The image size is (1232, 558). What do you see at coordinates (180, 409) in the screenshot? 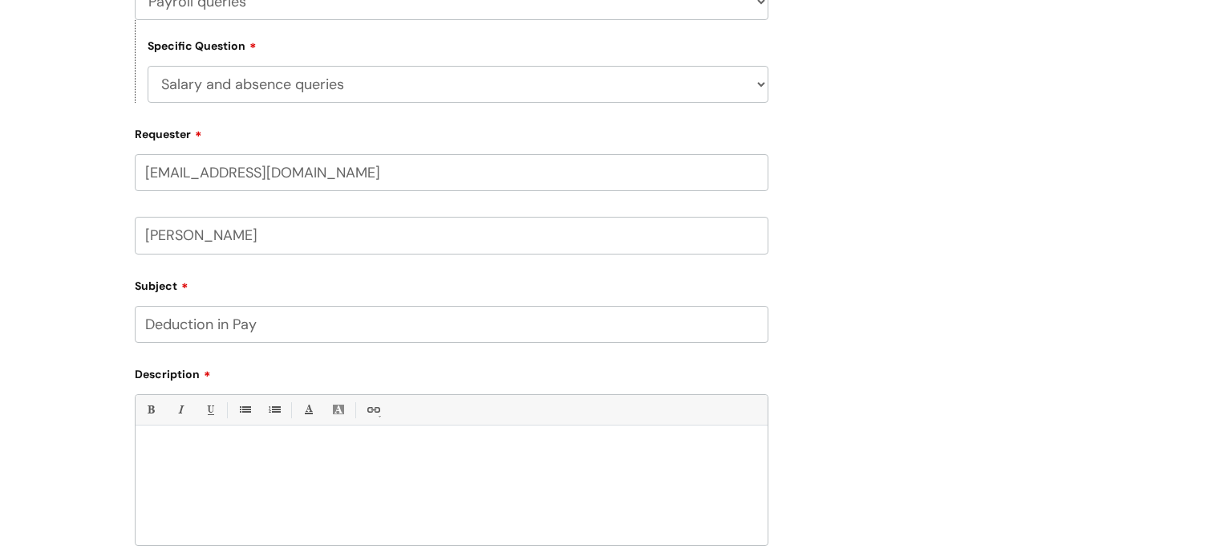
I see `a: Italic (Ctrl-I)` at bounding box center [180, 409].